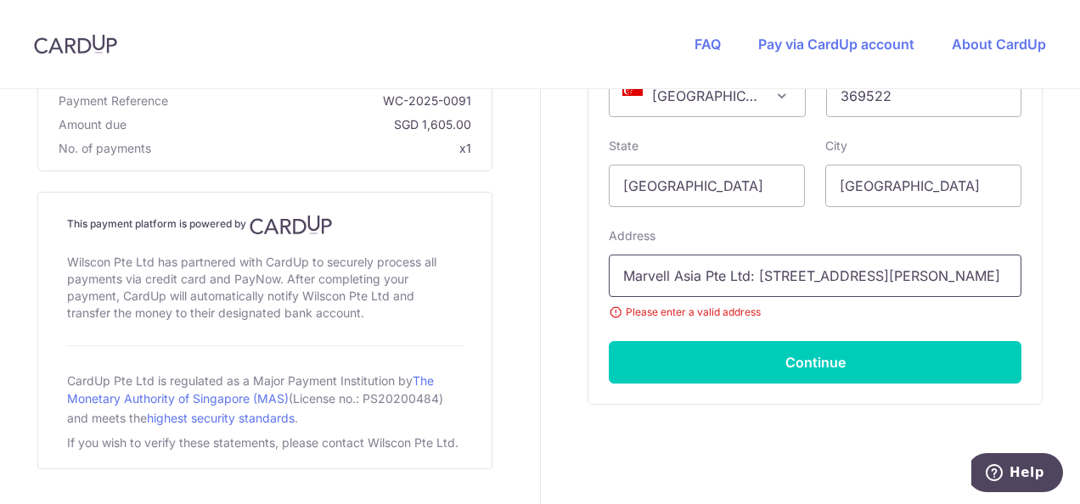 This screenshot has height=504, width=1080. Describe the element at coordinates (265, 225) in the screenshot. I see `h4: This payment platform is powered by` at that location.